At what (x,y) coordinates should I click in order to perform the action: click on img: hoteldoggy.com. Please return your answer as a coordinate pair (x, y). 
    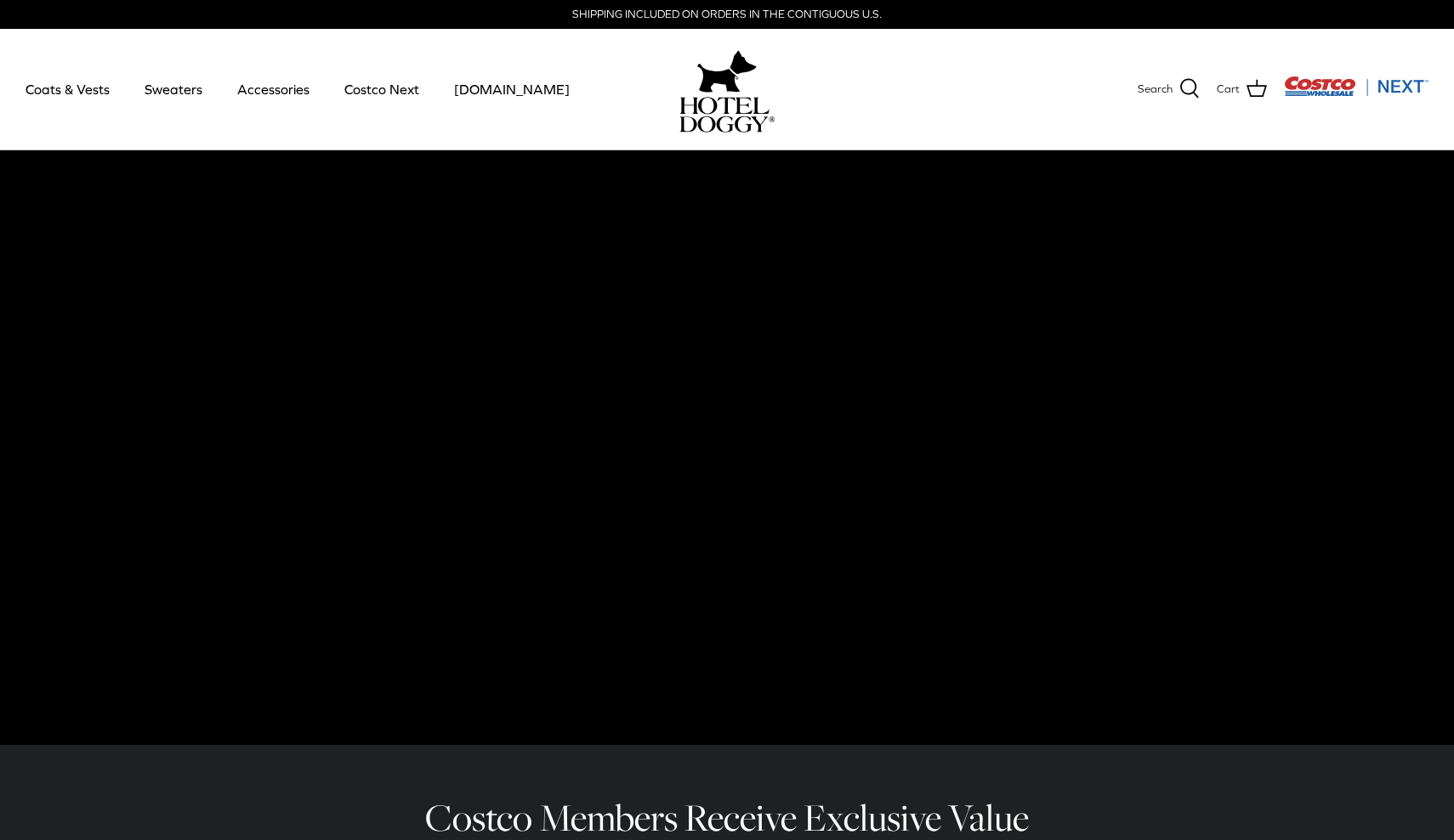
    Looking at the image, I should click on (727, 72).